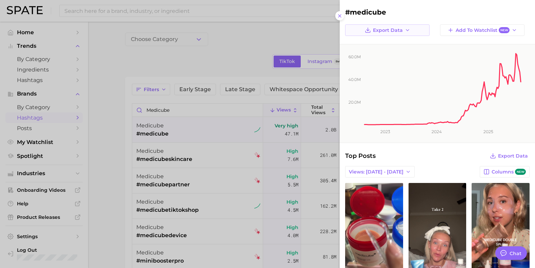 The height and width of the screenshot is (268, 535). What do you see at coordinates (508, 172) in the screenshot?
I see `span: Columns` at bounding box center [508, 172].